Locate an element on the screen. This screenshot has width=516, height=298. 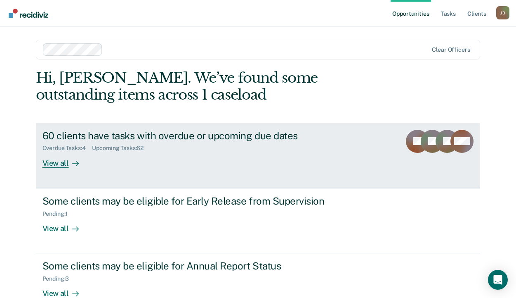
a: Some clients may be eligible for Early Release from SupervisionPending:1View all is located at coordinates (258, 220).